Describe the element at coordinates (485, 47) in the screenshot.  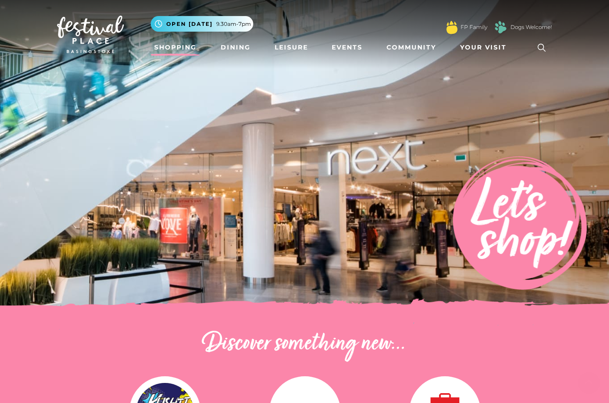
I see `a: Your Visit` at that location.